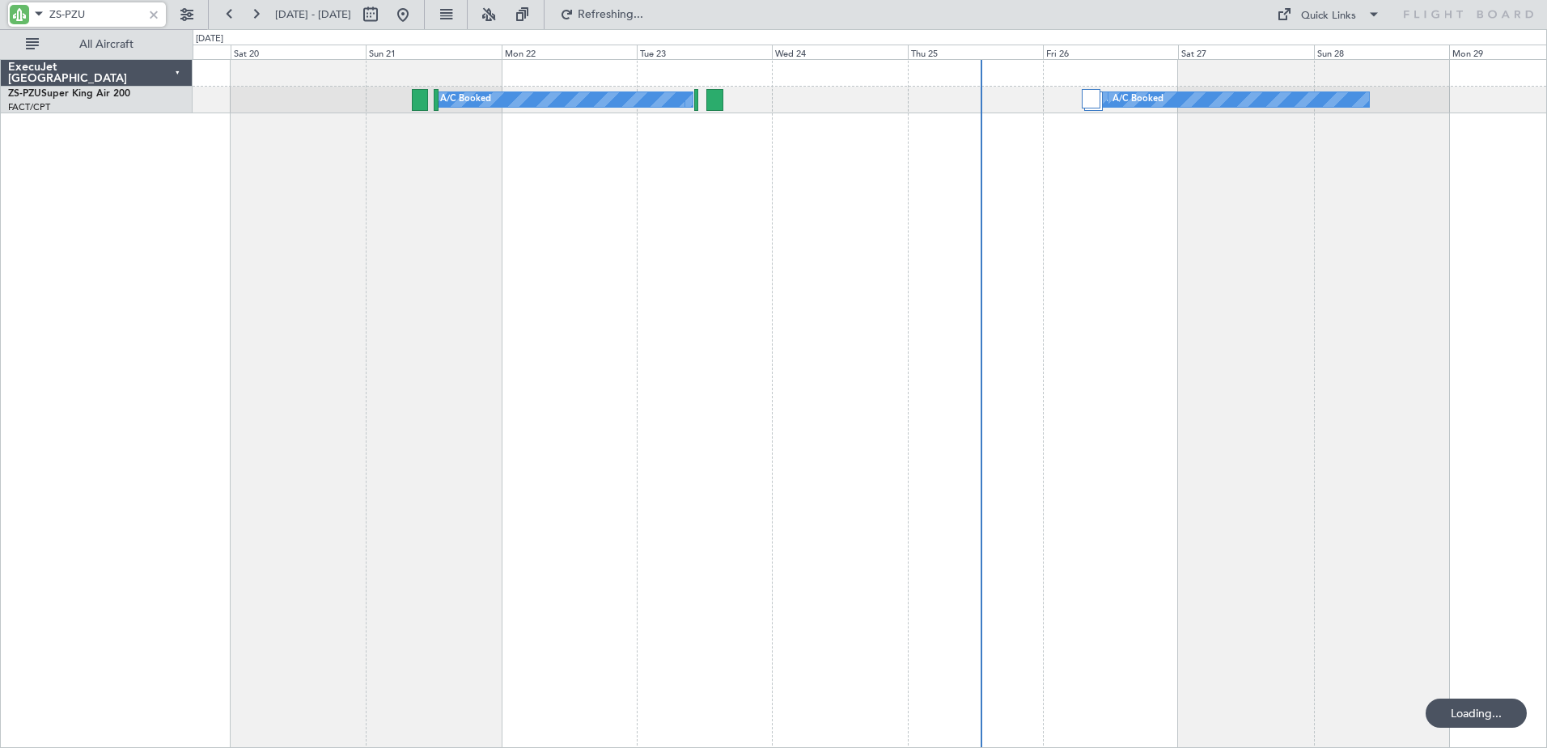 Image resolution: width=1547 pixels, height=748 pixels. Describe the element at coordinates (69, 94) in the screenshot. I see `a: ZS-PZUSuper King Air 200` at that location.